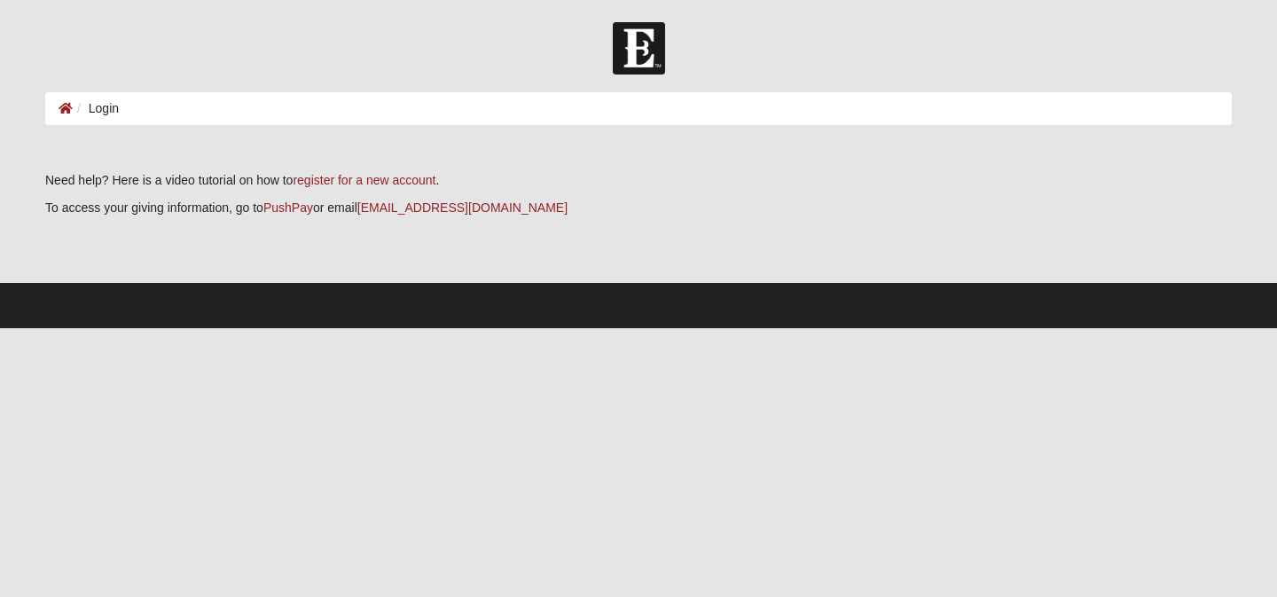  I want to click on img: Church of Eleven22 Logo, so click(638, 48).